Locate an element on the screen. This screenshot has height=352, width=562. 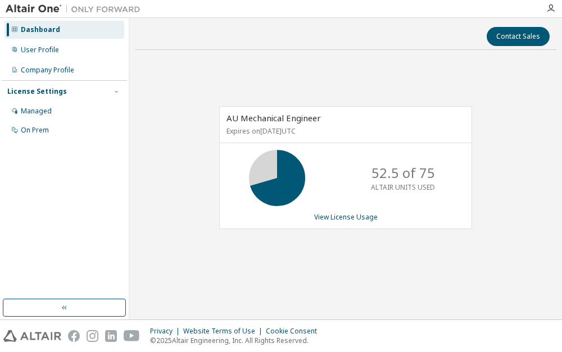
img: Altair One is located at coordinates (76, 9).